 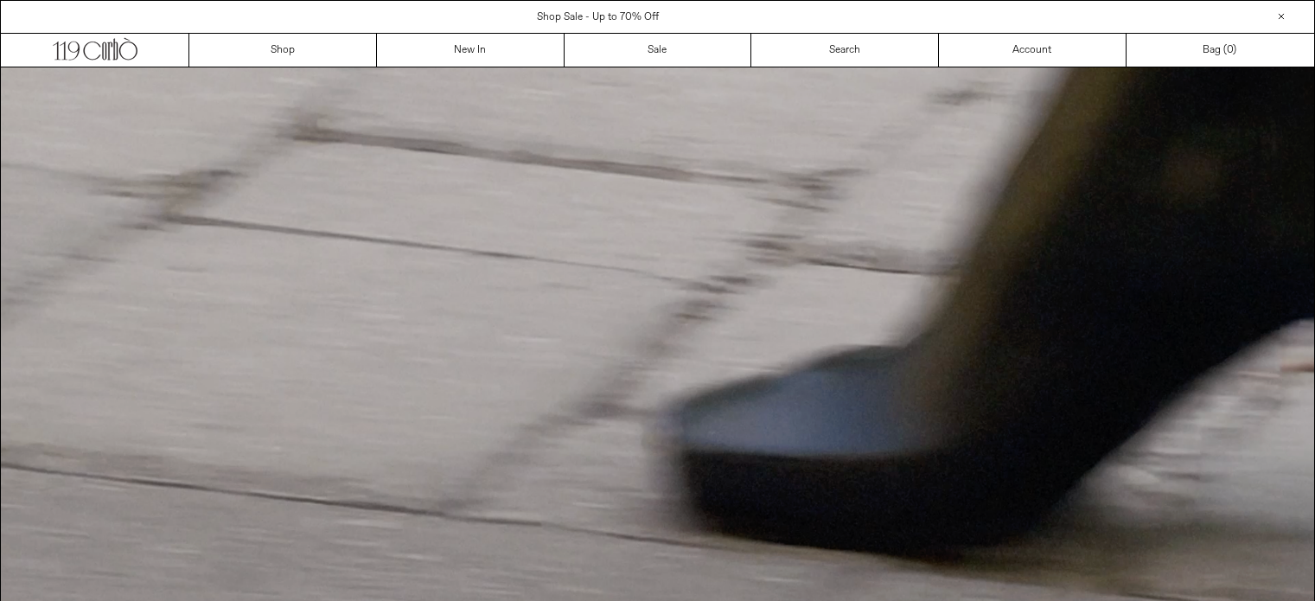 What do you see at coordinates (1033, 50) in the screenshot?
I see `a: Account` at bounding box center [1033, 50].